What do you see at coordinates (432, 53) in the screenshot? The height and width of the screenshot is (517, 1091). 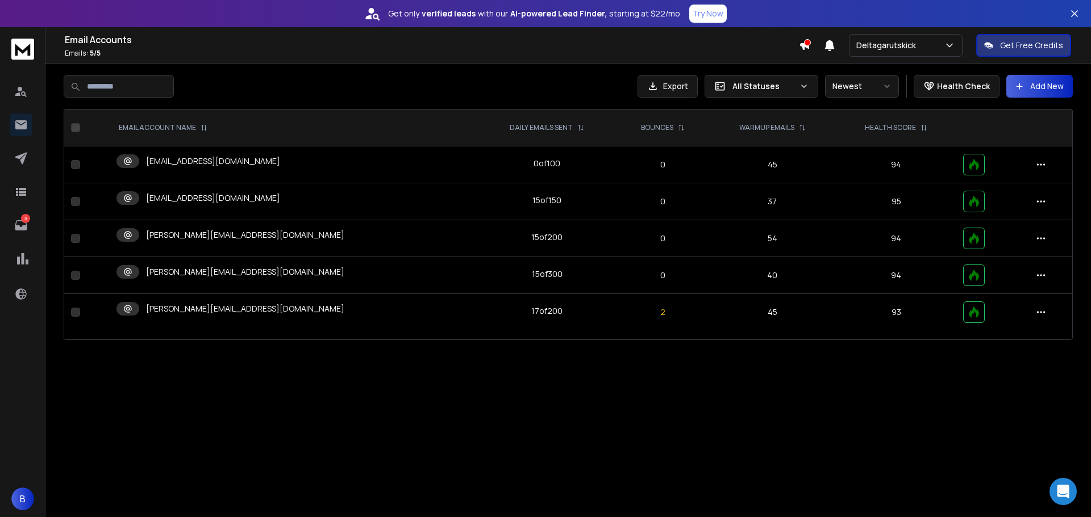 I see `p: Emails :` at bounding box center [432, 53].